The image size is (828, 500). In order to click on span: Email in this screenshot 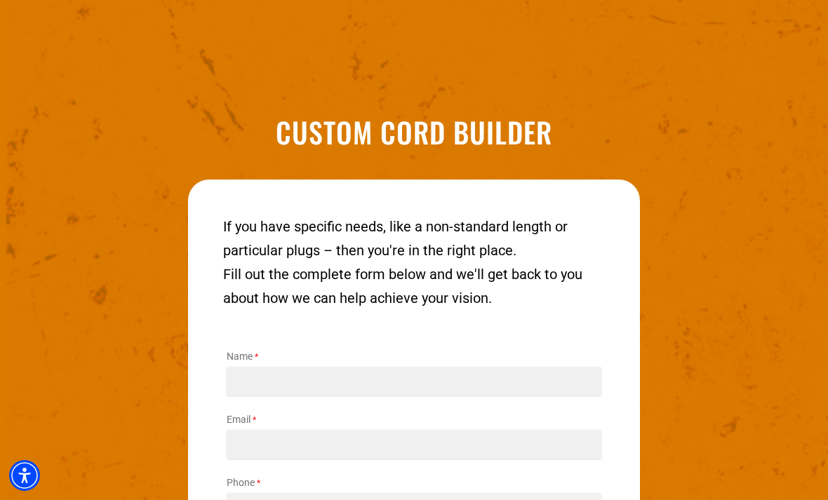, I will do `click(239, 420)`.